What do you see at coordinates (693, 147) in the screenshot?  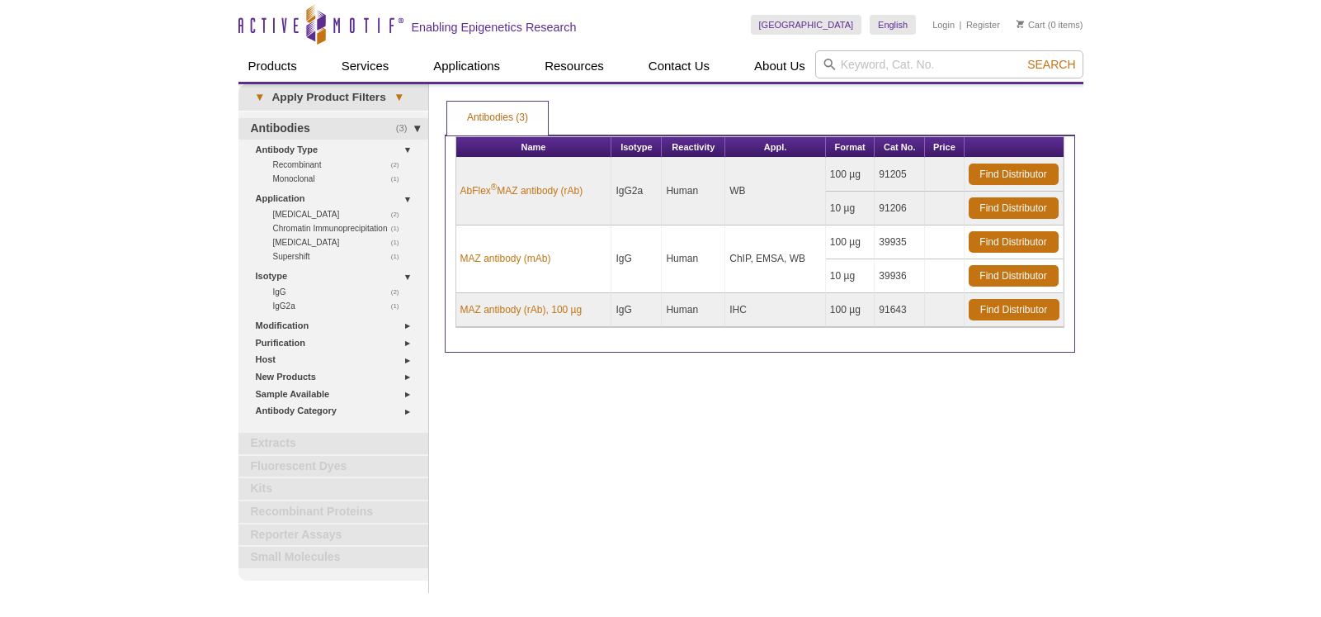 I see `th: Reactivity` at bounding box center [693, 147].